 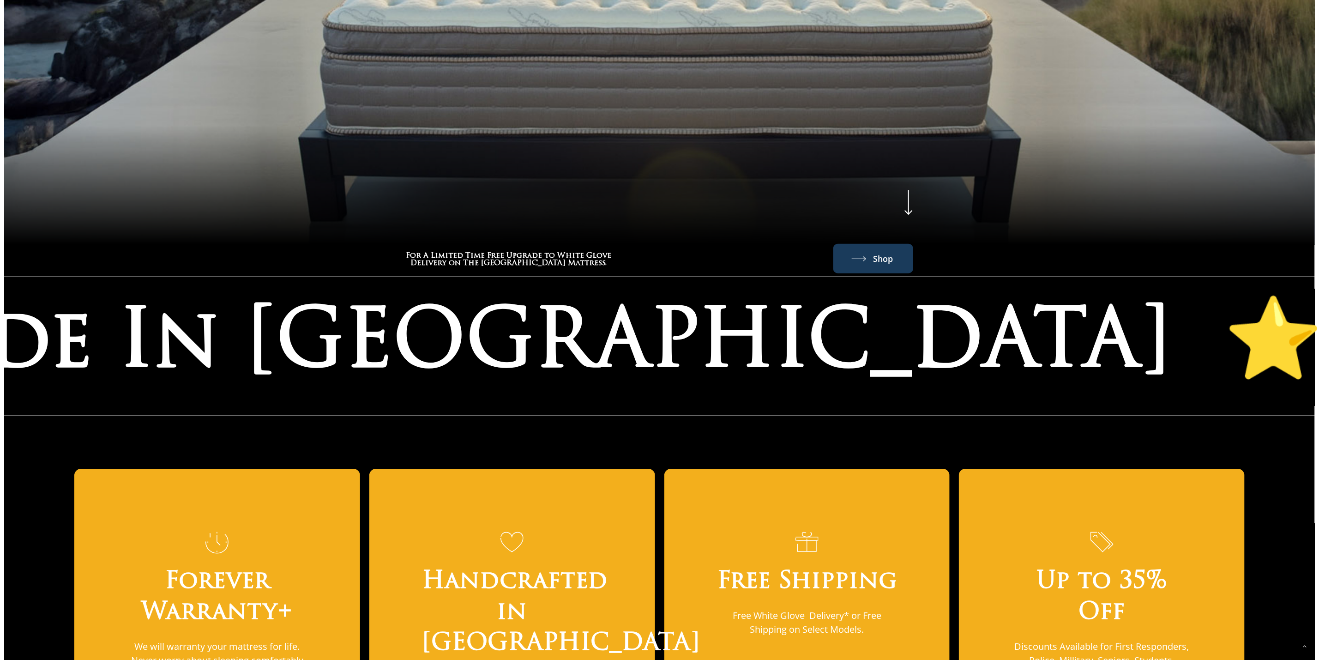 I want to click on span: White, so click(x=571, y=256).